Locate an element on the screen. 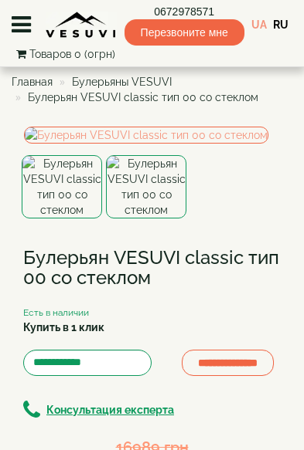  a: 0672978571 is located at coordinates (184, 12).